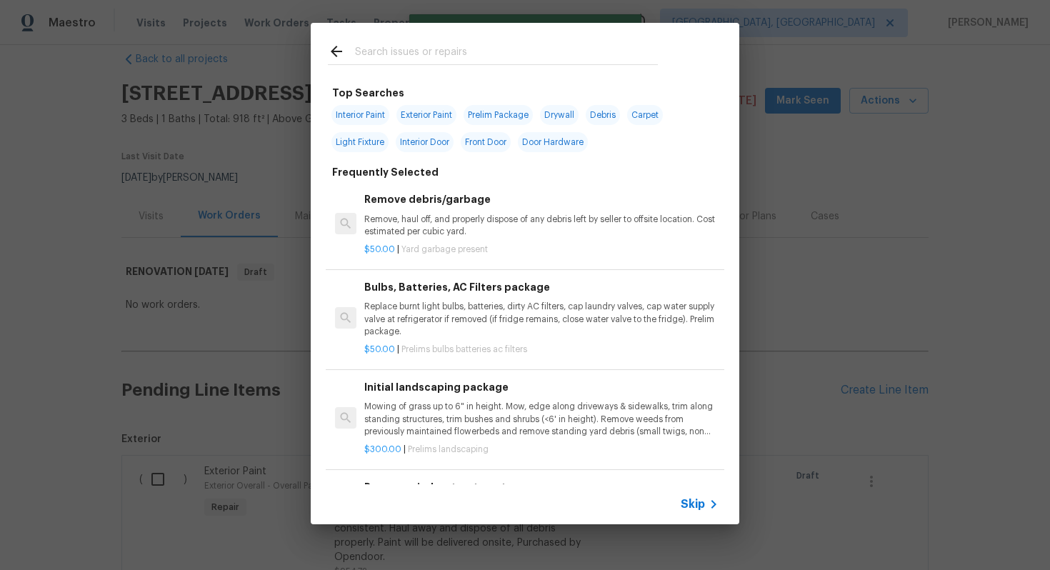 Image resolution: width=1050 pixels, height=570 pixels. I want to click on h6: Initial landscaping package, so click(541, 387).